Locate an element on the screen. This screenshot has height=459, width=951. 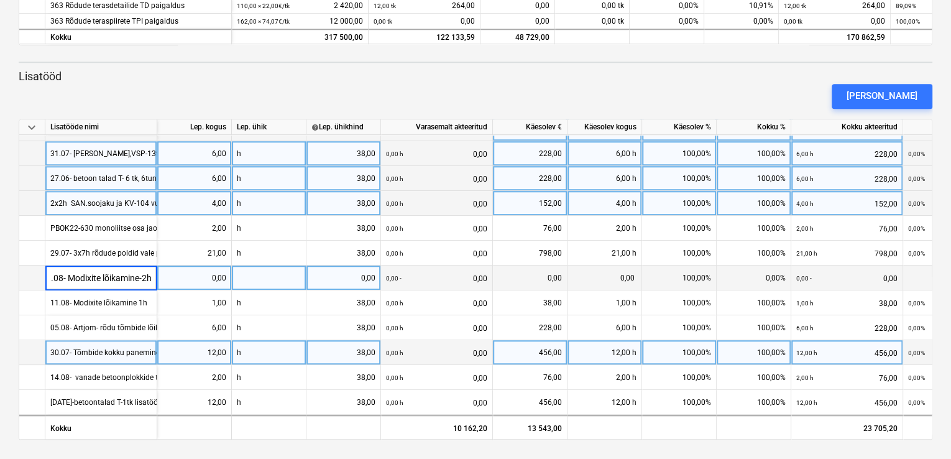
div: 1,00 is located at coordinates (194, 303).